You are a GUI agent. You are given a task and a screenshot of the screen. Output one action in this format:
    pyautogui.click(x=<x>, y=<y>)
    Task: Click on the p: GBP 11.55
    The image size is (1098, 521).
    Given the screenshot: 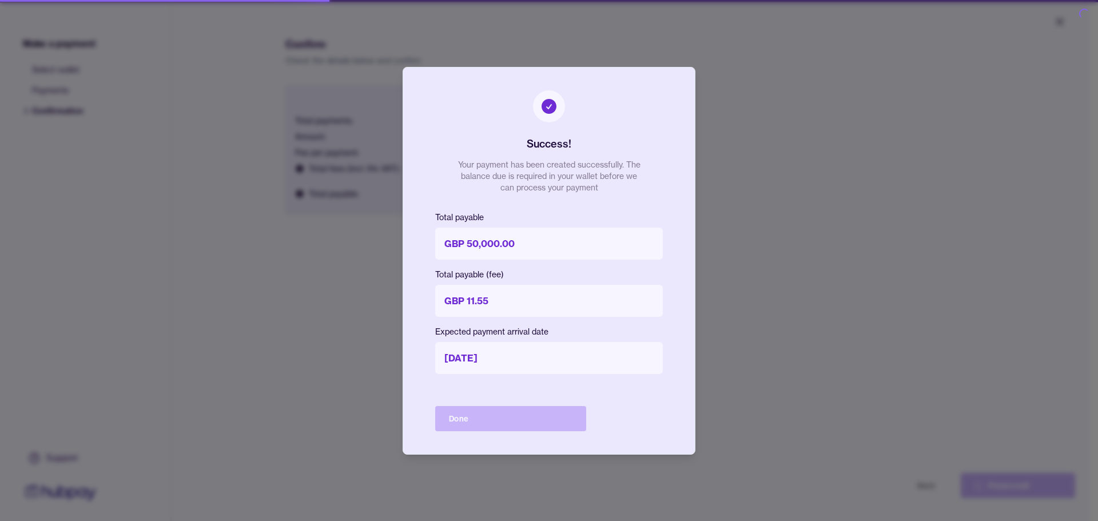 What is the action you would take?
    pyautogui.click(x=549, y=301)
    